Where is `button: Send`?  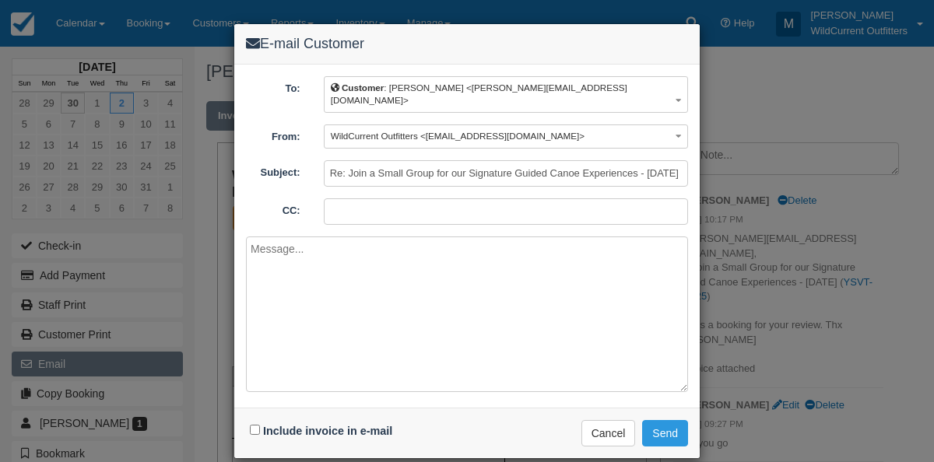
button: Send is located at coordinates (665, 433).